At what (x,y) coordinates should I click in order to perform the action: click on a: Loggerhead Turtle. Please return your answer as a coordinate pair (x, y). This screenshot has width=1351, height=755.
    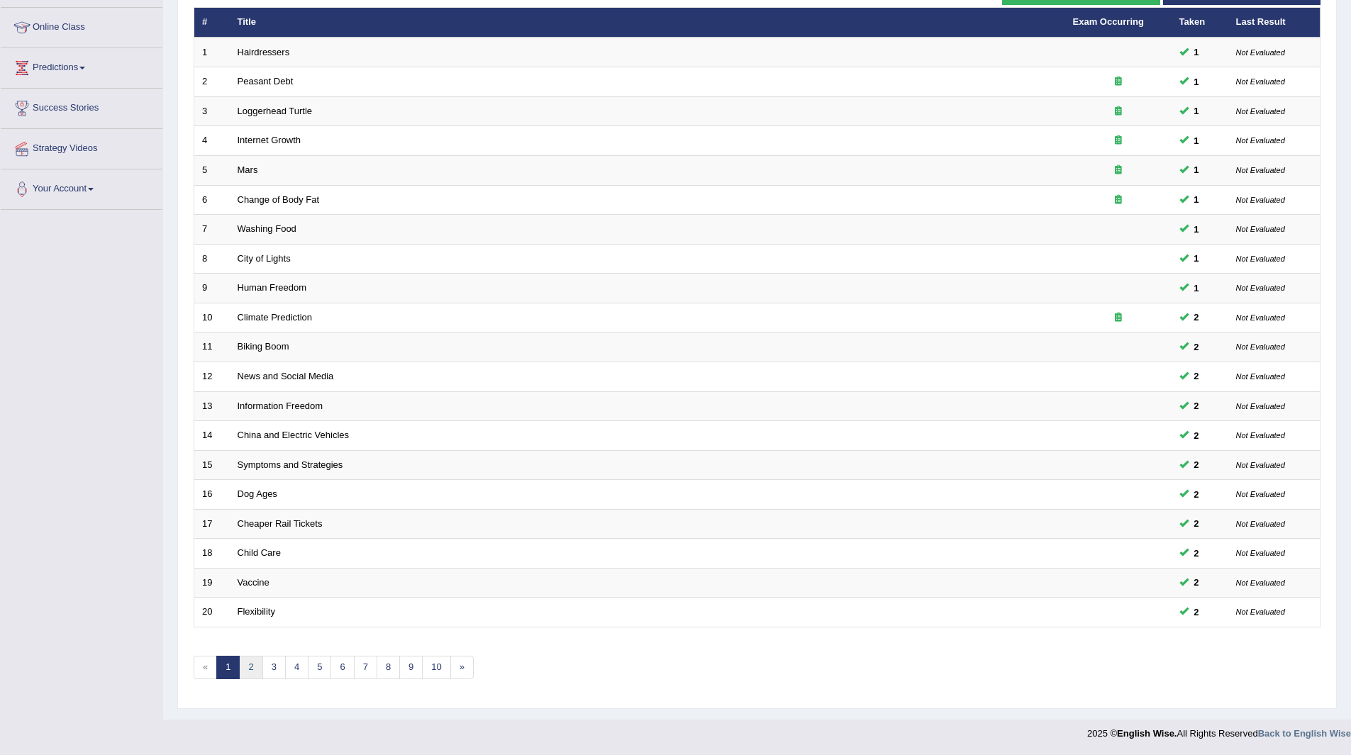
    Looking at the image, I should click on (275, 111).